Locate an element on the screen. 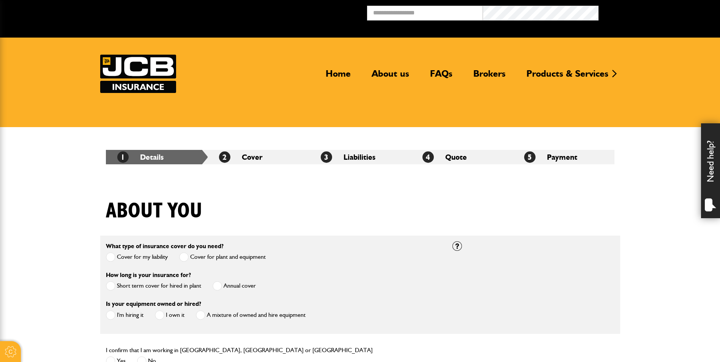  a: Products & Services is located at coordinates (568, 77).